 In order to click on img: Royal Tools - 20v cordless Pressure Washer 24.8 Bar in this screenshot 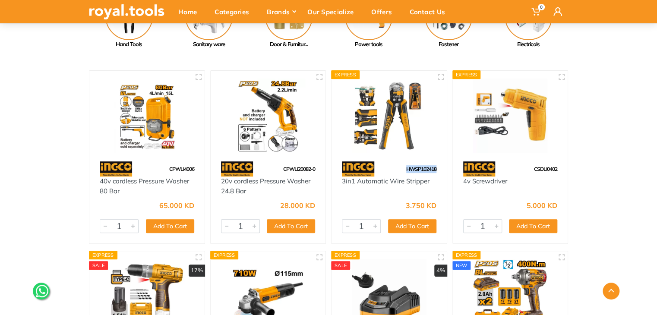, I will do `click(268, 116)`.